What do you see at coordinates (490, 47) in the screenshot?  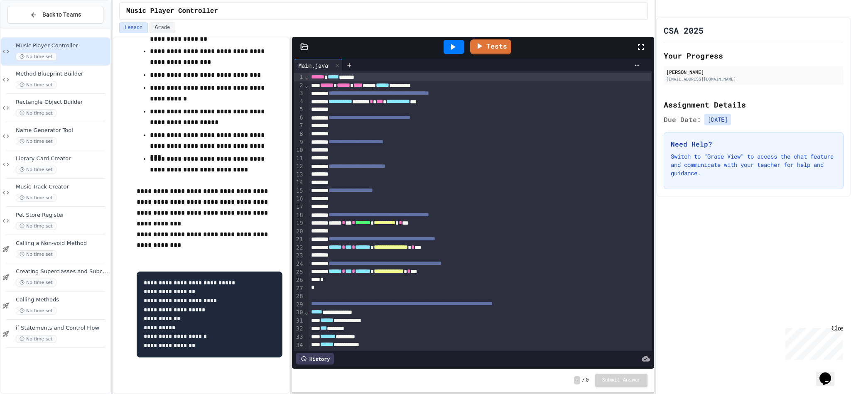 I see `a: Tests` at bounding box center [490, 47].